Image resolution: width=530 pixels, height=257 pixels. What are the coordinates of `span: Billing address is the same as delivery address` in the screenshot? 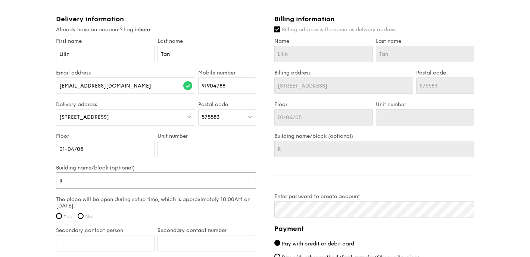 It's located at (339, 29).